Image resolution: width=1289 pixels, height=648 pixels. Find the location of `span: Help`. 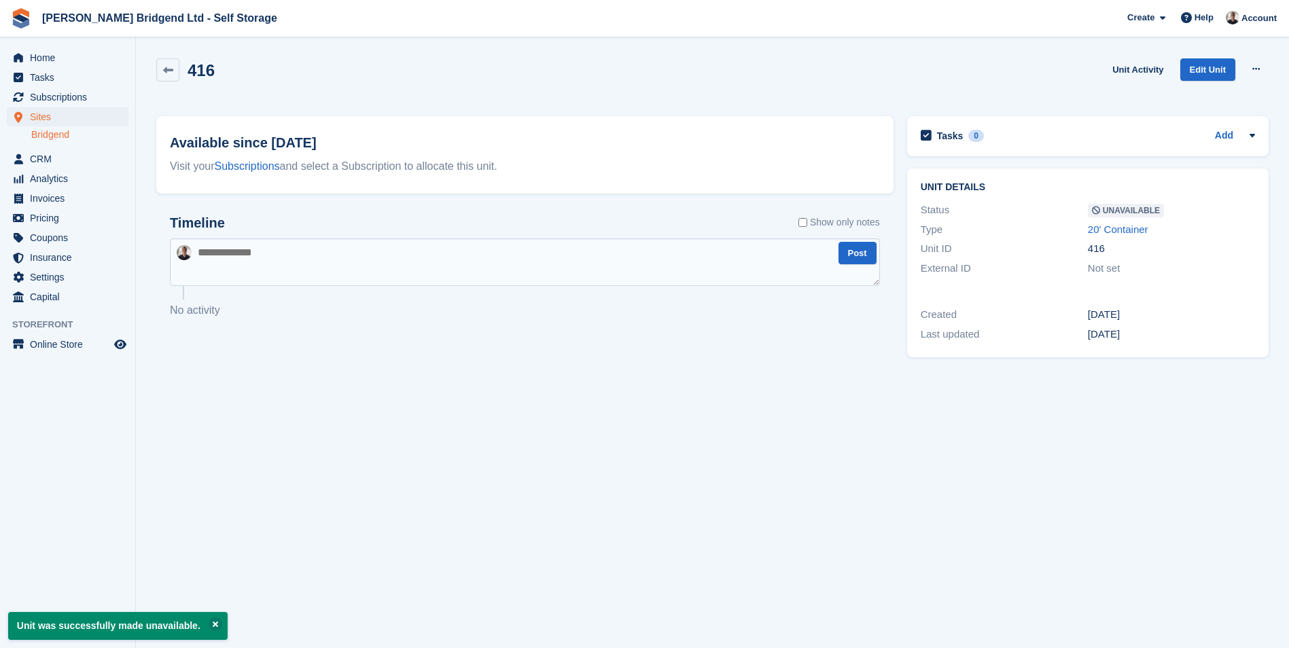

span: Help is located at coordinates (1204, 18).